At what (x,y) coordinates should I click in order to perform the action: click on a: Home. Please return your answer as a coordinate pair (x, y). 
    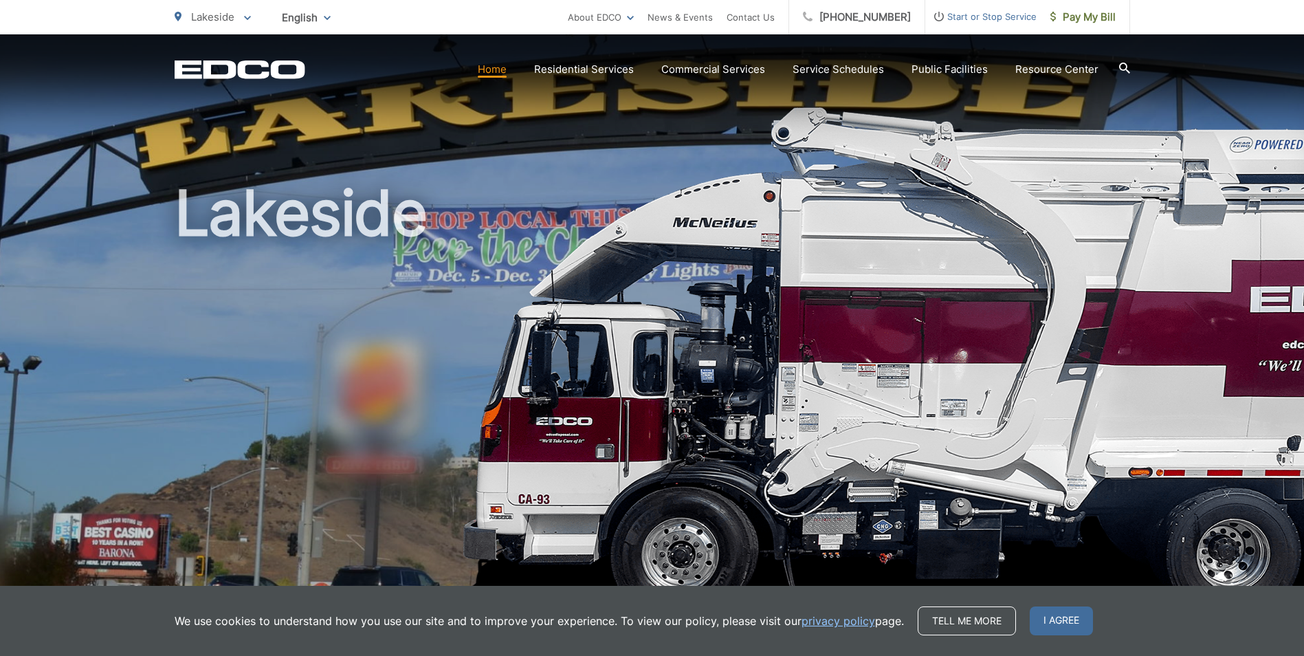
    Looking at the image, I should click on (492, 69).